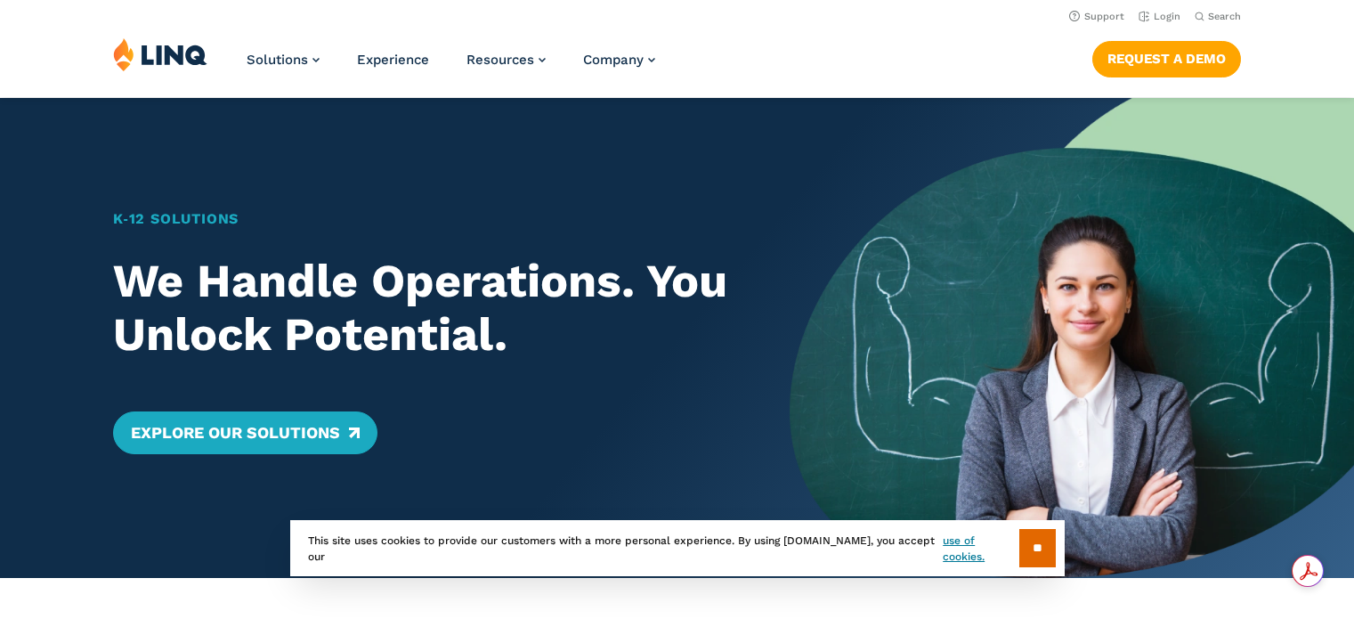  Describe the element at coordinates (1166, 59) in the screenshot. I see `a: Request a Demo` at that location.